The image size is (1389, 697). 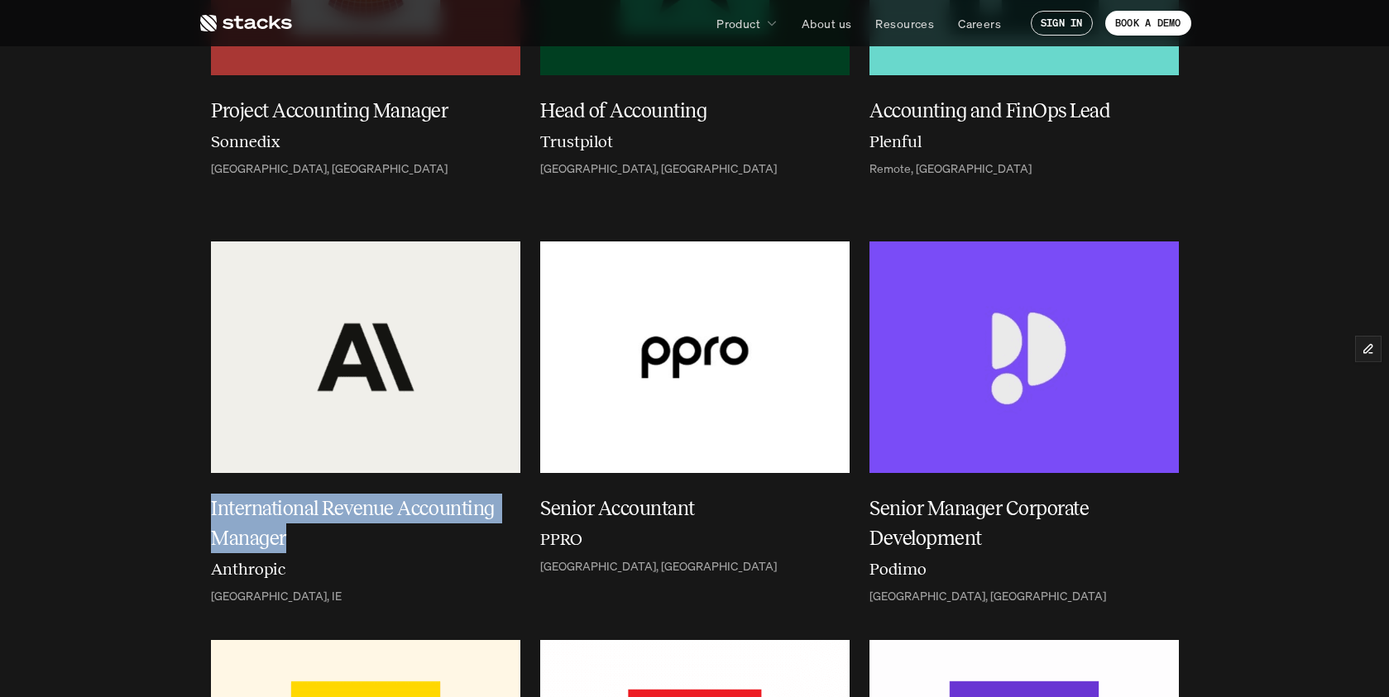 What do you see at coordinates (366, 524) in the screenshot?
I see `a: International Revenue Accounting Manager` at bounding box center [366, 524].